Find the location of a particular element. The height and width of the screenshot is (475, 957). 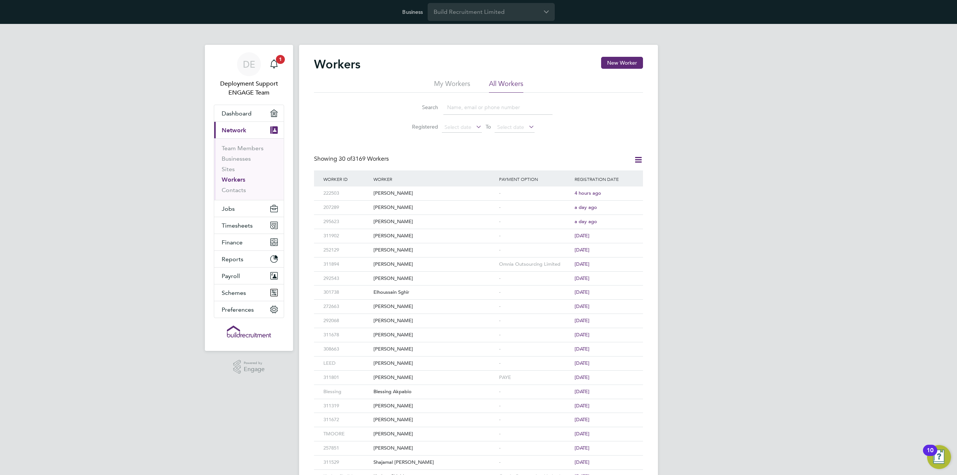

div: 301738 is located at coordinates (347, 292).